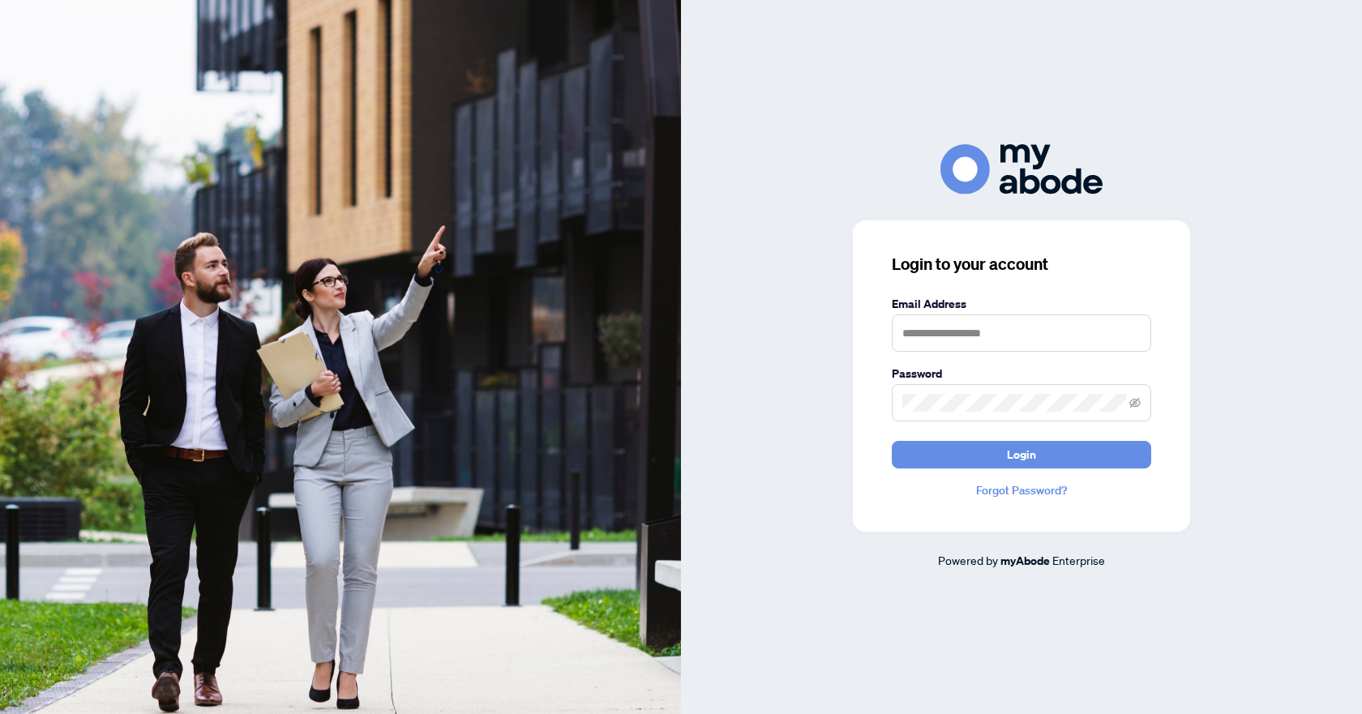  I want to click on span: Login, so click(1022, 455).